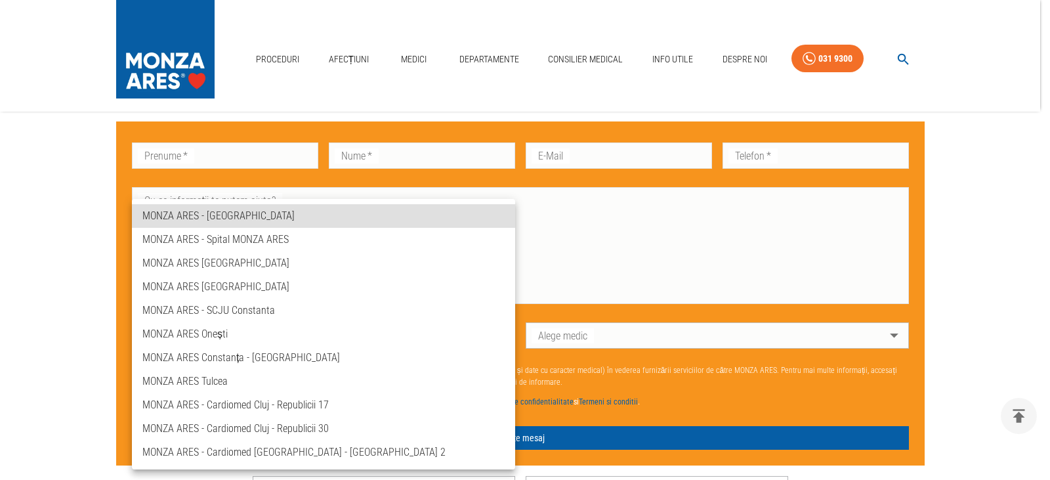  What do you see at coordinates (835, 58) in the screenshot?
I see `div: 031 9300` at bounding box center [835, 58].